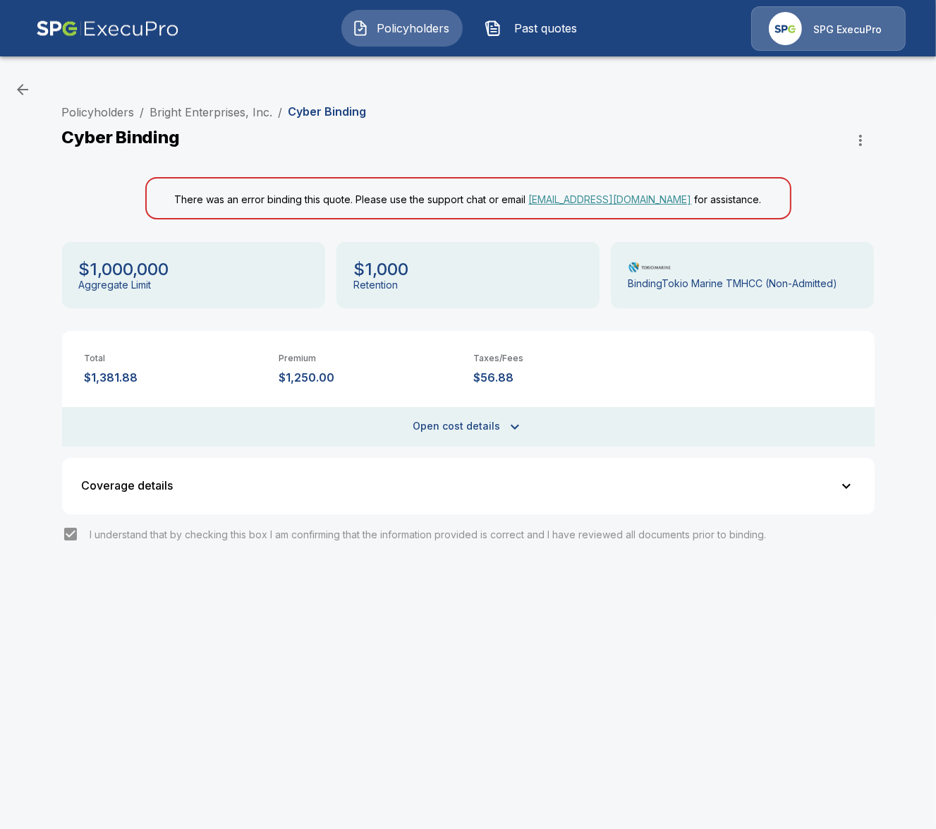  Describe the element at coordinates (115, 285) in the screenshot. I see `p: Aggregate Limit` at that location.